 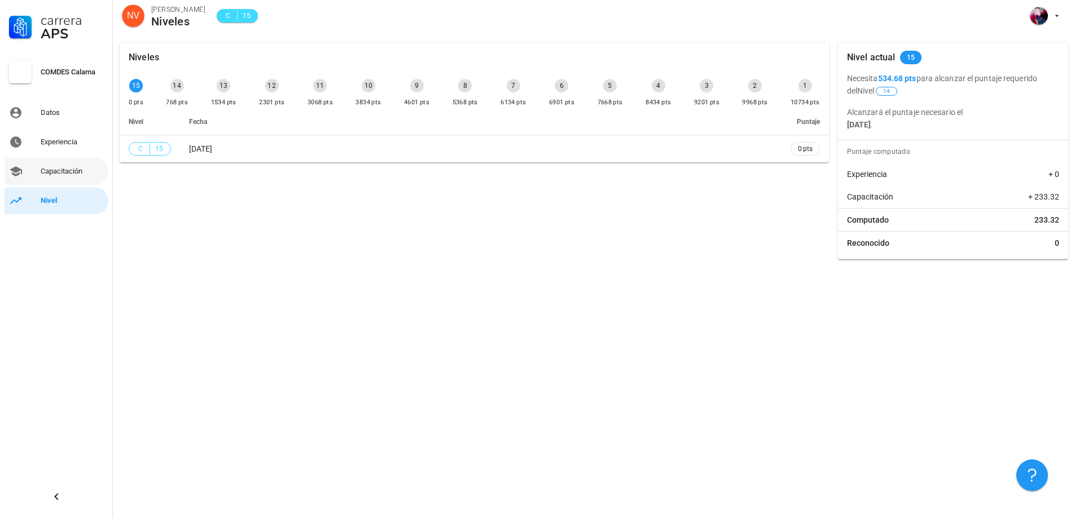 I want to click on div: 9201 pts, so click(x=706, y=103).